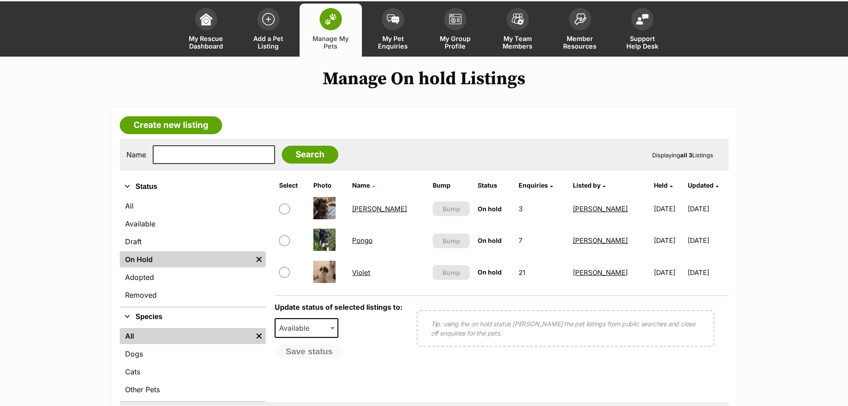  Describe the element at coordinates (269, 30) in the screenshot. I see `a: Add a Pet Listing` at that location.